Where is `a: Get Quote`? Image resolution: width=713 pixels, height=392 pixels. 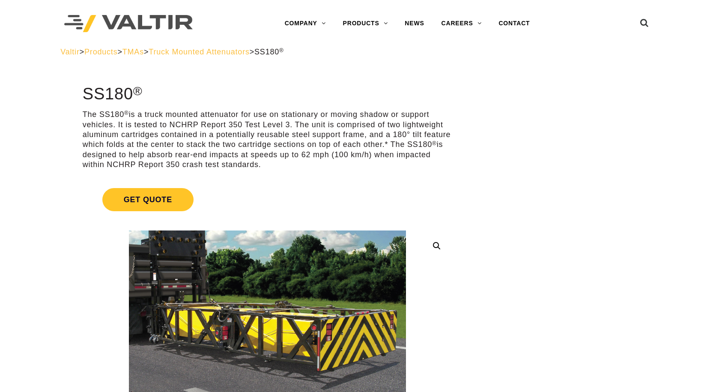
a: Get Quote is located at coordinates (267, 200).